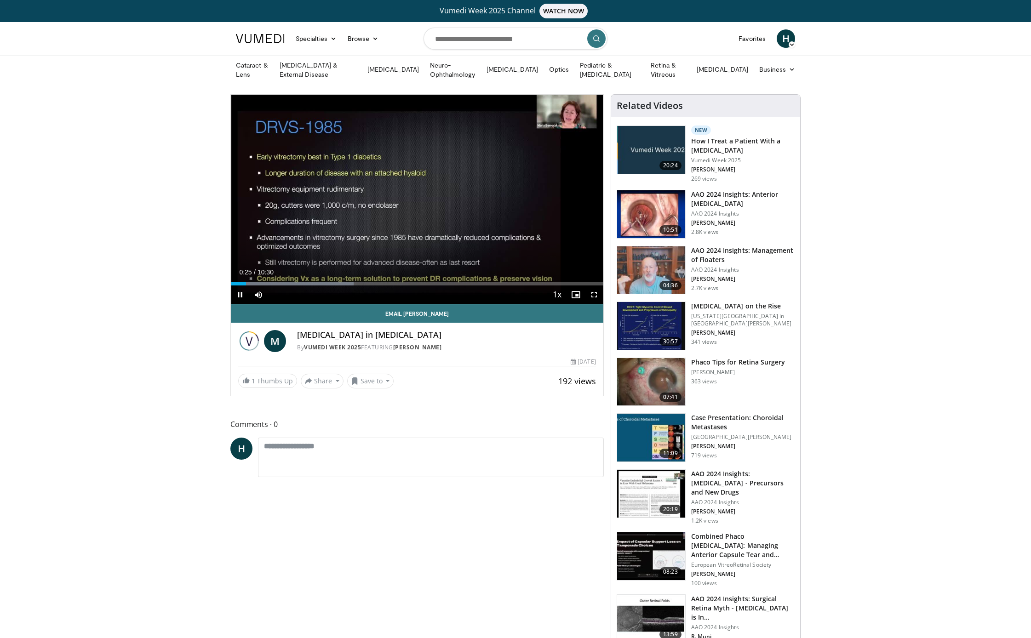 This screenshot has height=638, width=1031. Describe the element at coordinates (651, 270) in the screenshot. I see `img: 8e655e61-78ac-4b3e-a4e7-f43113671c25.150x105_q85_crop-smart_upscale.jpg` at that location.